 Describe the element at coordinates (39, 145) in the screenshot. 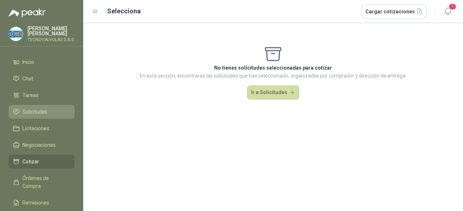

I see `span: Negociaciones` at that location.